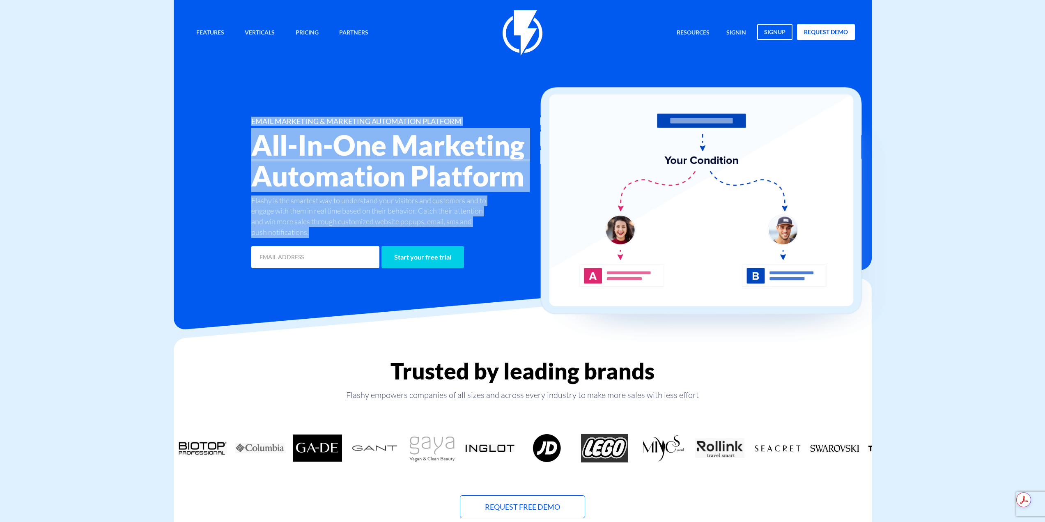  I want to click on div: 3 / 18, so click(260, 448).